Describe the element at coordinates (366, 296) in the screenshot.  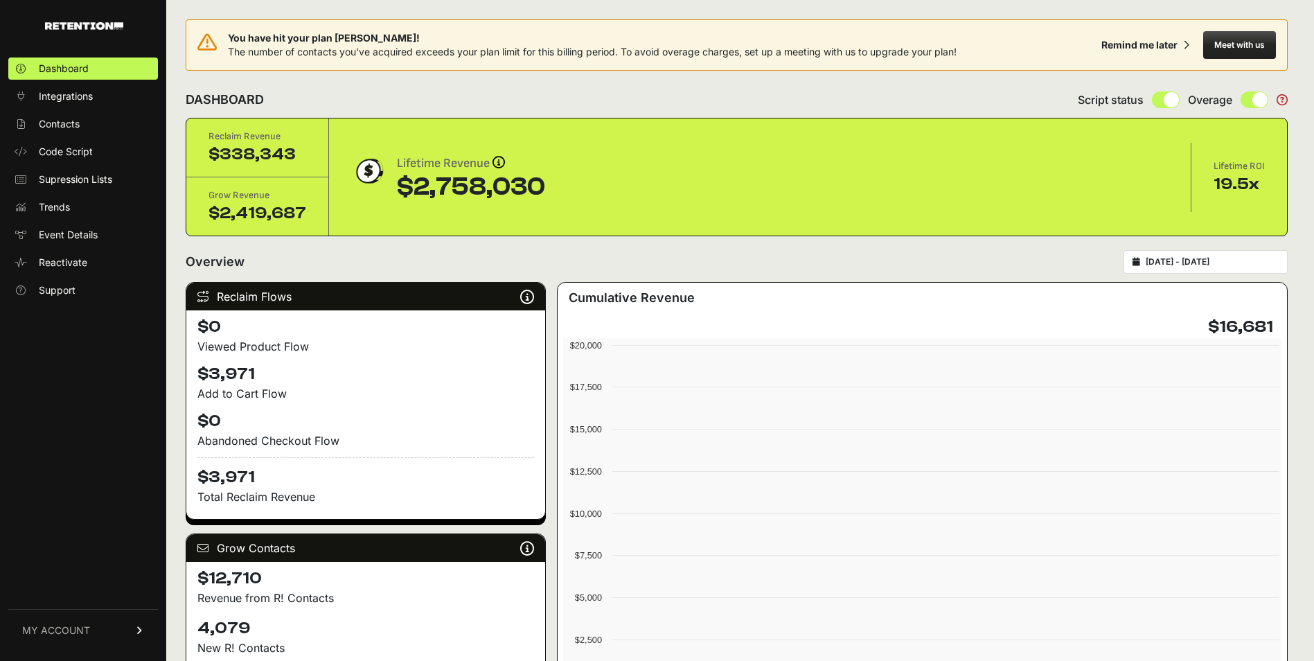
I see `div: Reclaim Flows` at that location.